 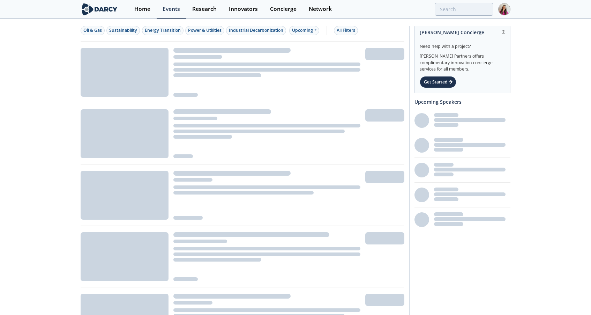 I want to click on button: Industrial Decarbonization, so click(x=256, y=30).